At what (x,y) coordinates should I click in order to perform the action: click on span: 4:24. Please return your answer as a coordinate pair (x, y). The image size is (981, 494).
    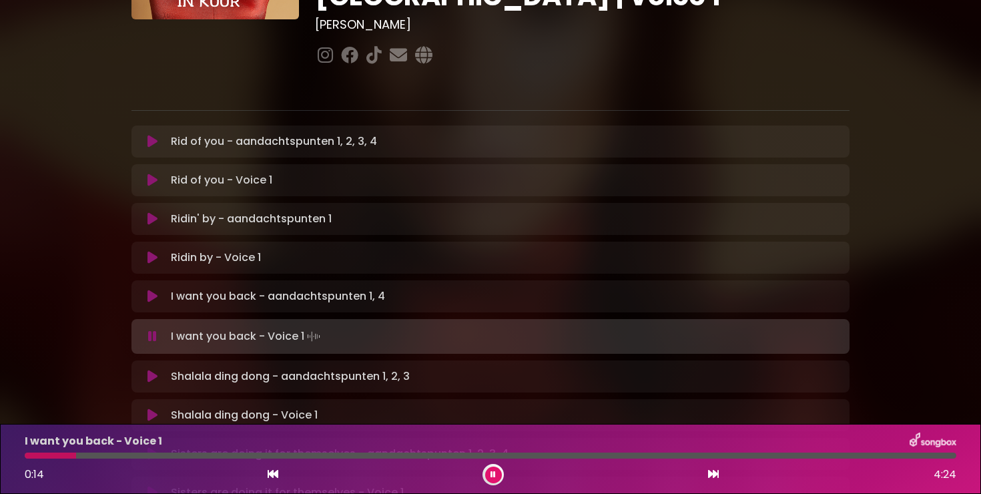
    Looking at the image, I should click on (945, 475).